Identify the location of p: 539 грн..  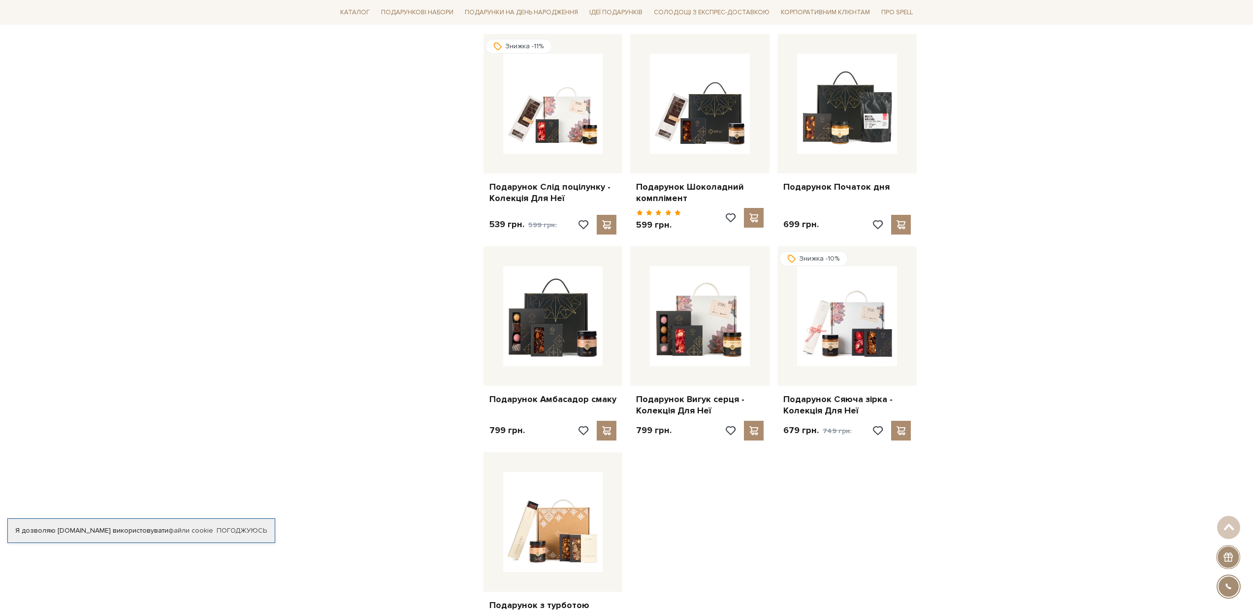
(523, 225).